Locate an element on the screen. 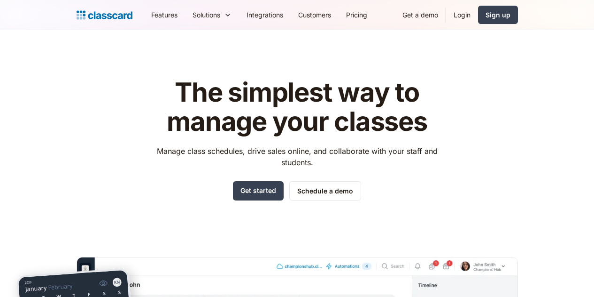  a: Schedule a demo is located at coordinates (325, 190).